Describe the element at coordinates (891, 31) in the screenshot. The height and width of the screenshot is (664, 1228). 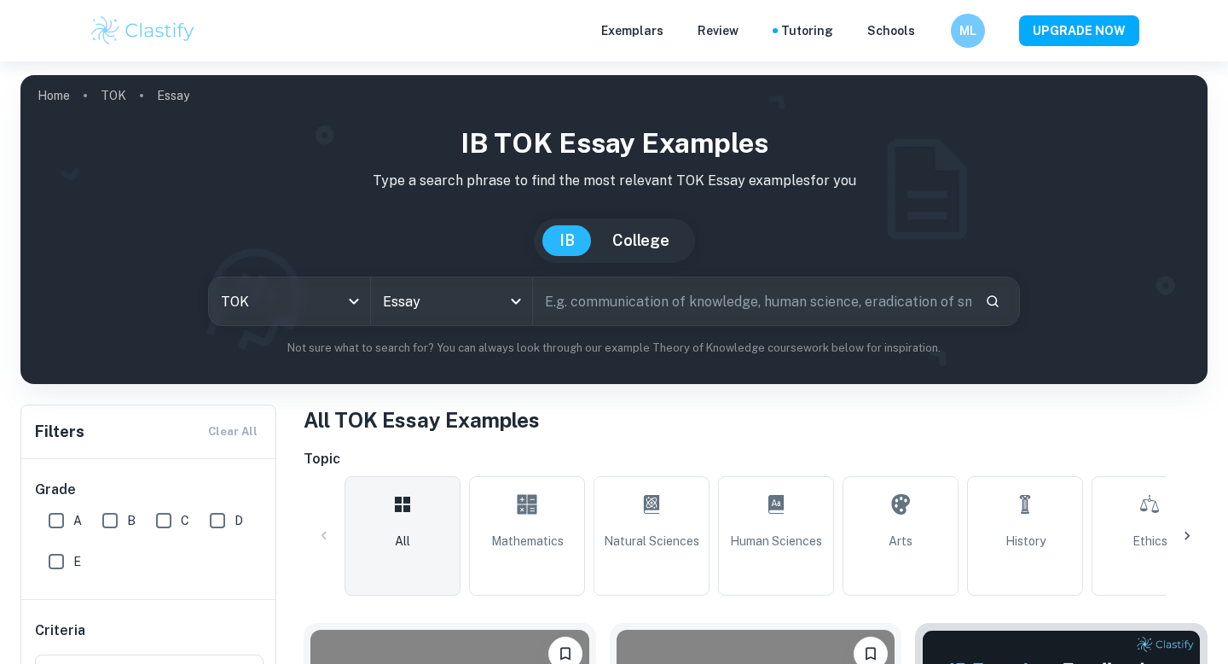
I see `div: Schools` at that location.